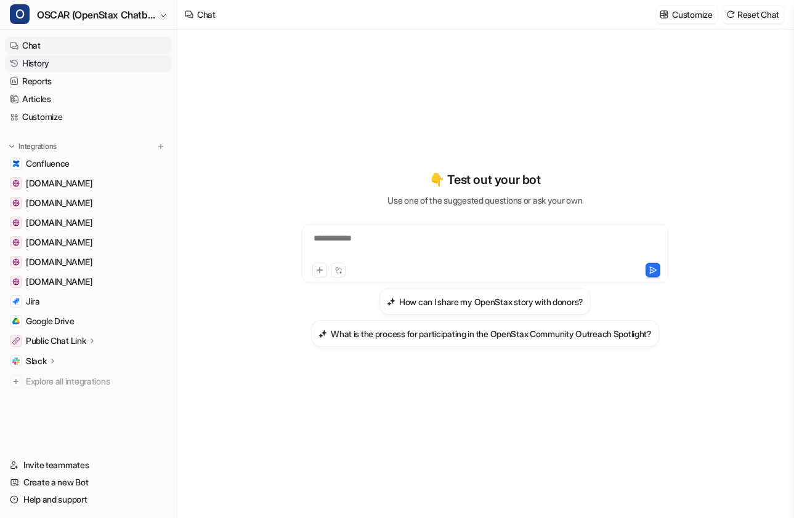 The image size is (794, 518). I want to click on button: Integrations, so click(33, 147).